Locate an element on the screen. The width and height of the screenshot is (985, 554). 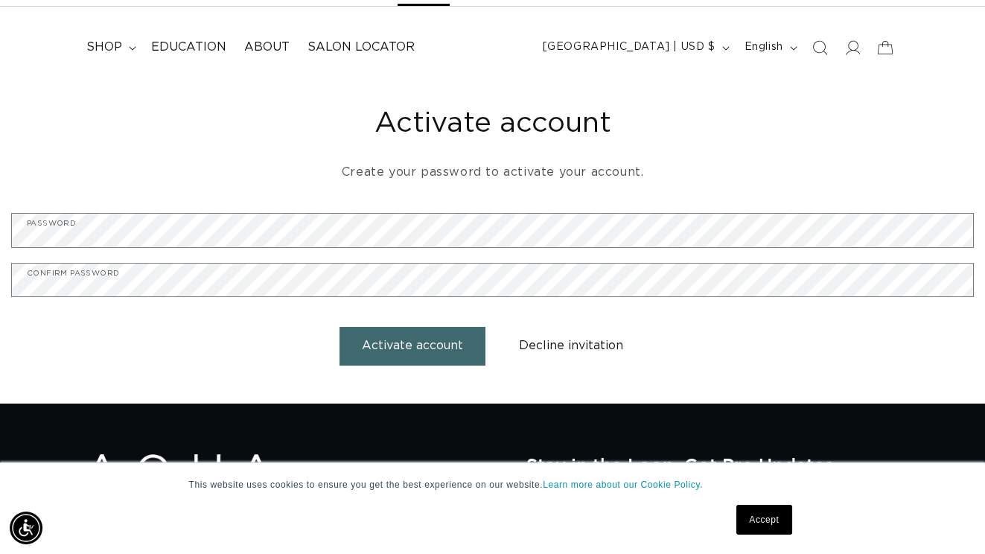
span: shop is located at coordinates (104, 47).